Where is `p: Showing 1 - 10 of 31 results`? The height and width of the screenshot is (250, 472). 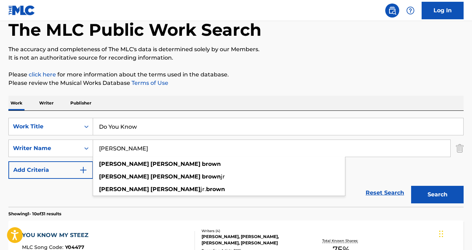 p: Showing 1 - 10 of 31 results is located at coordinates (35, 214).